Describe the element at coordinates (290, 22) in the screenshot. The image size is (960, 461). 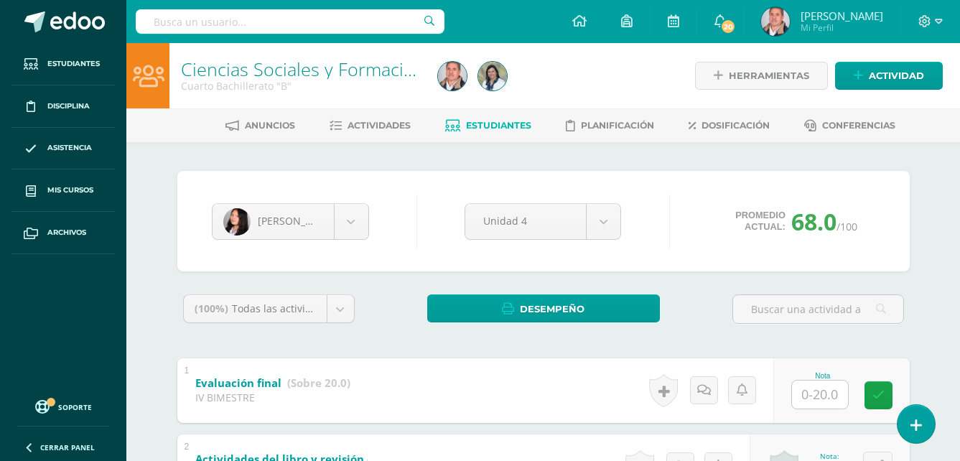
I see `input: Busca un usuario...` at that location.